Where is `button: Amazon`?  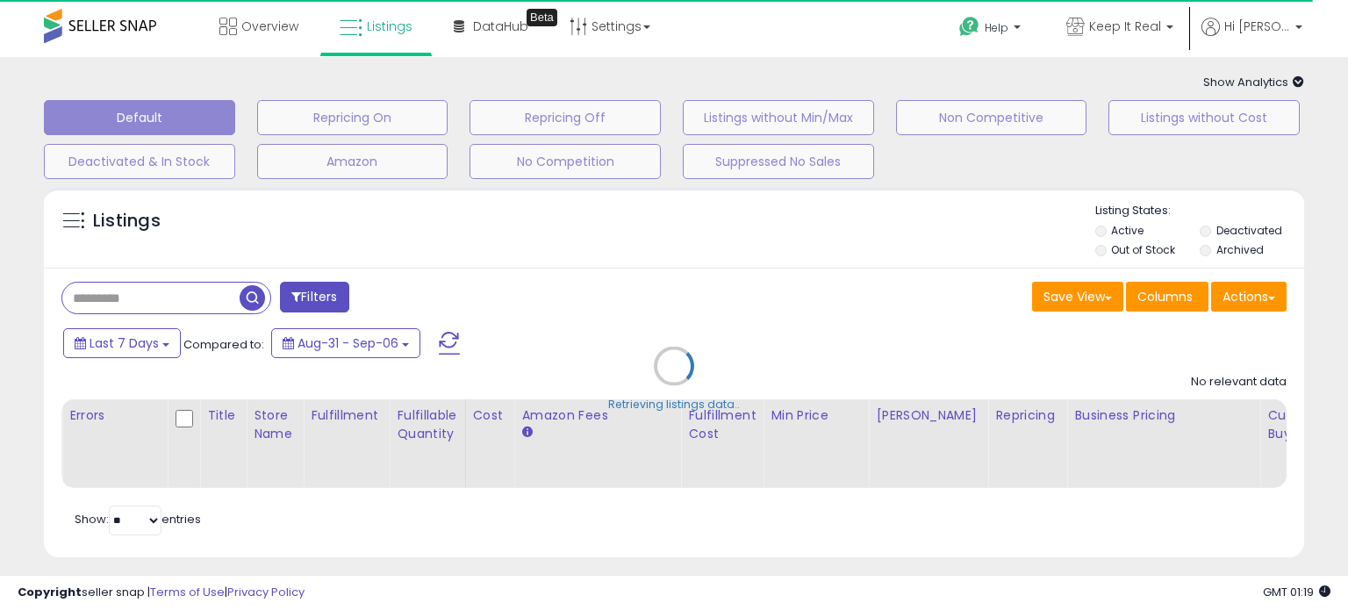 button: Amazon is located at coordinates (353, 161).